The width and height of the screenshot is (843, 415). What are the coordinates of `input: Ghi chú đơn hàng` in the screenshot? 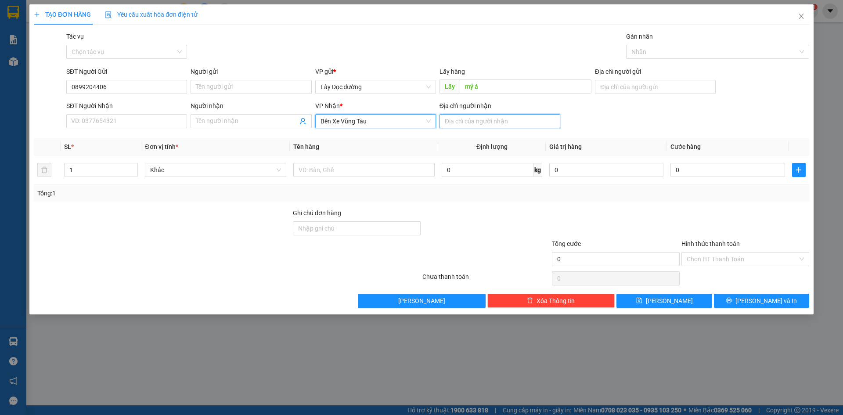 It's located at (357, 228).